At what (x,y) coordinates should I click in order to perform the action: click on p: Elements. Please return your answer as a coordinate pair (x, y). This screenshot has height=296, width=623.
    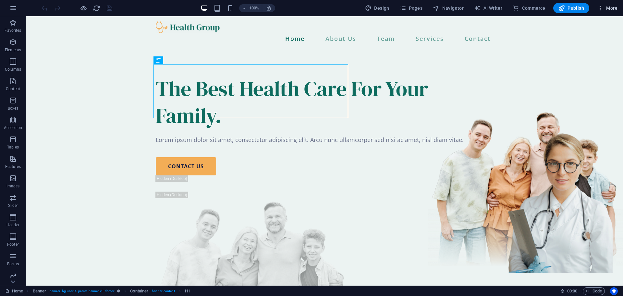
    Looking at the image, I should click on (13, 50).